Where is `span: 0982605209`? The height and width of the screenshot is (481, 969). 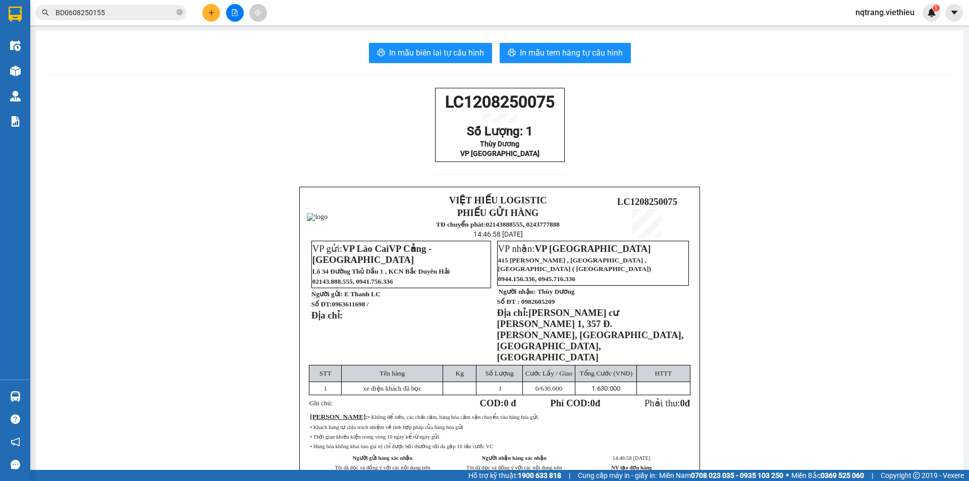
span: 0982605209 is located at coordinates (538, 301).